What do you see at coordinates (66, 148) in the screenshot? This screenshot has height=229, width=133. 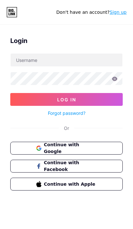 I see `button: Continue with Google` at bounding box center [66, 148].